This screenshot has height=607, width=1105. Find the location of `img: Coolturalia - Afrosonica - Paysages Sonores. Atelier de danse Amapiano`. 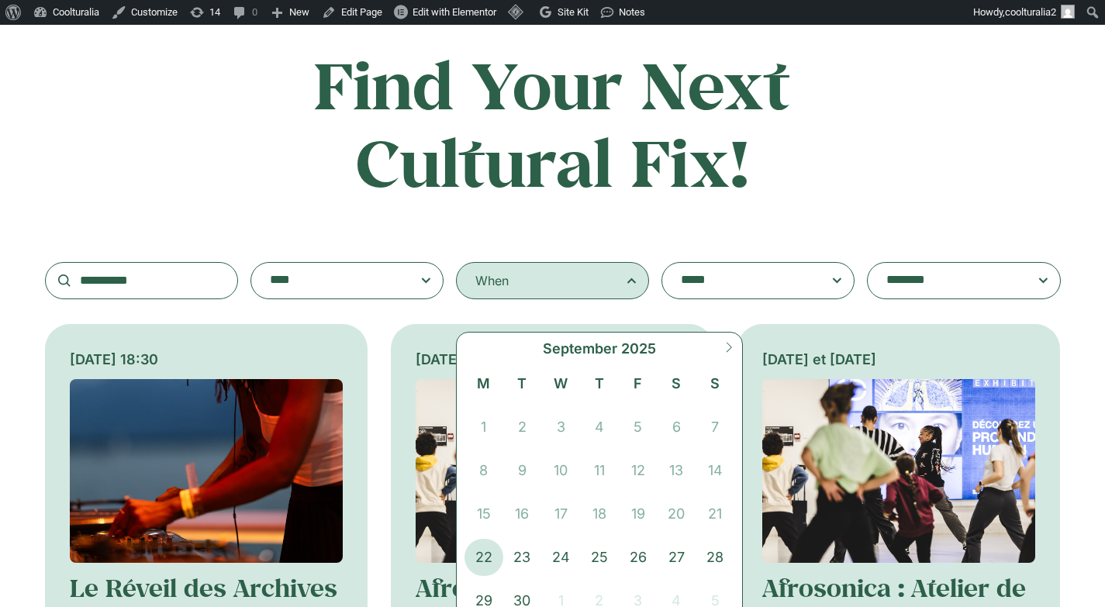

img: Coolturalia - Afrosonica - Paysages Sonores. Atelier de danse Amapiano is located at coordinates (899, 471).